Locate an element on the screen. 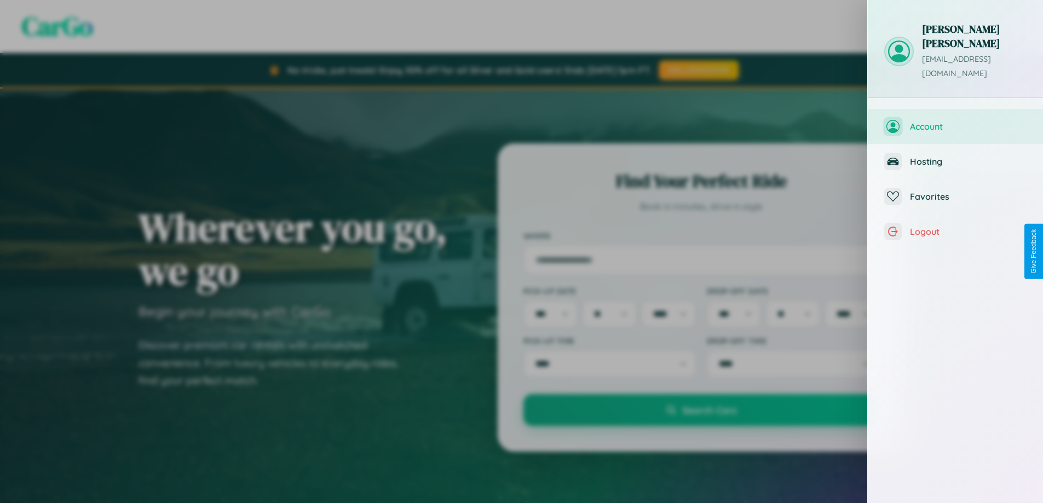 The height and width of the screenshot is (503, 1043). span: Hosting is located at coordinates (968, 162).